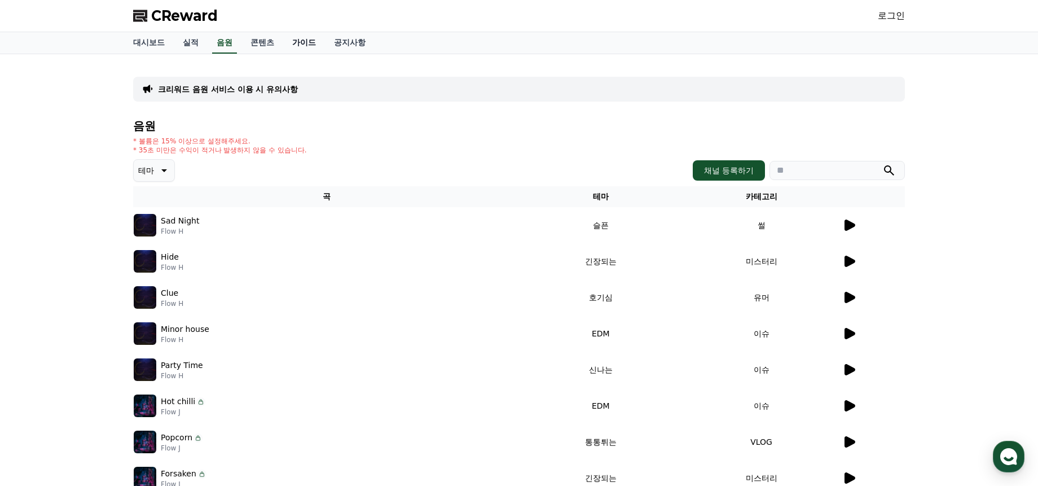  What do you see at coordinates (181, 379) in the screenshot?
I see `span: 설정` at bounding box center [181, 379].